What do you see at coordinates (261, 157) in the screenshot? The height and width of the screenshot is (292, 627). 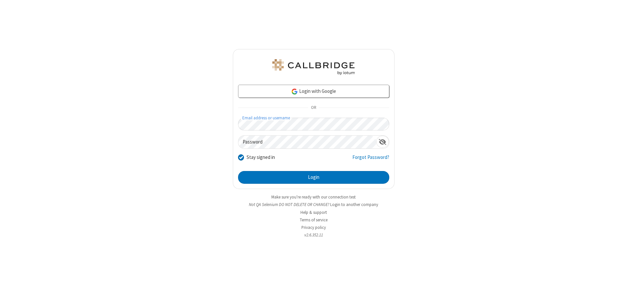 I see `label: Stay signed in` at bounding box center [261, 157].